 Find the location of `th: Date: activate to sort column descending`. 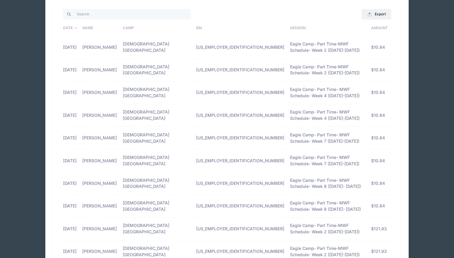

th: Date: activate to sort column descending is located at coordinates (71, 28).